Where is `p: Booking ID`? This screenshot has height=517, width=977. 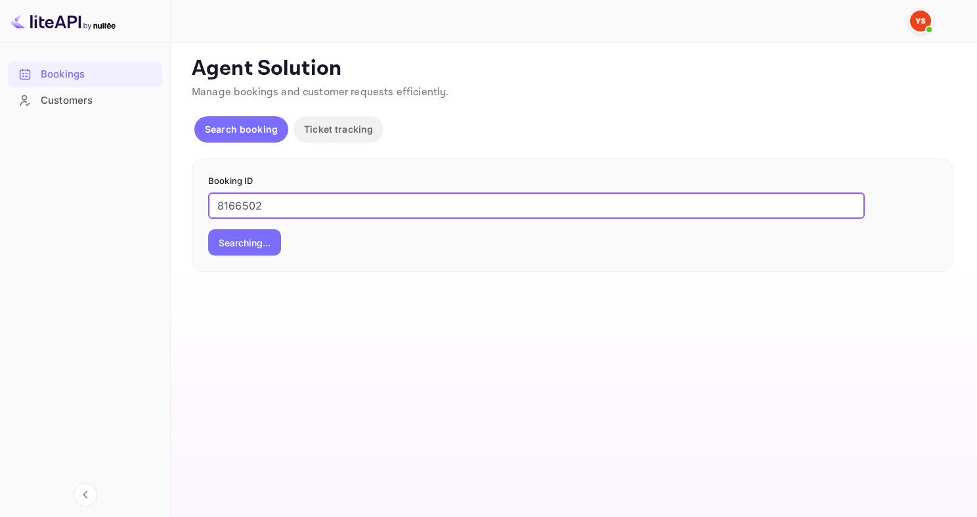
p: Booking ID is located at coordinates (573, 181).